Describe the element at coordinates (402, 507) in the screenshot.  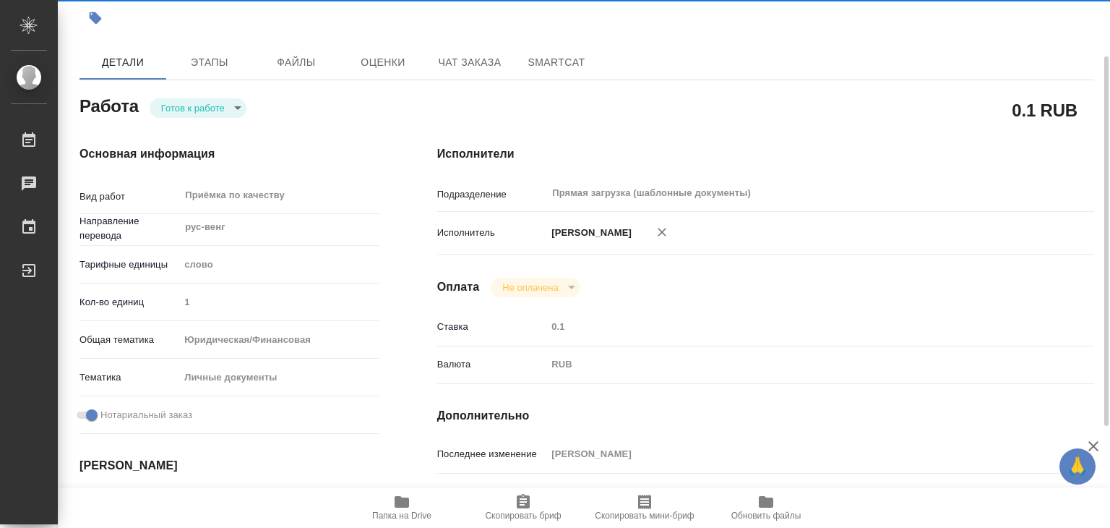
I see `button: Папка на Drive` at that location.